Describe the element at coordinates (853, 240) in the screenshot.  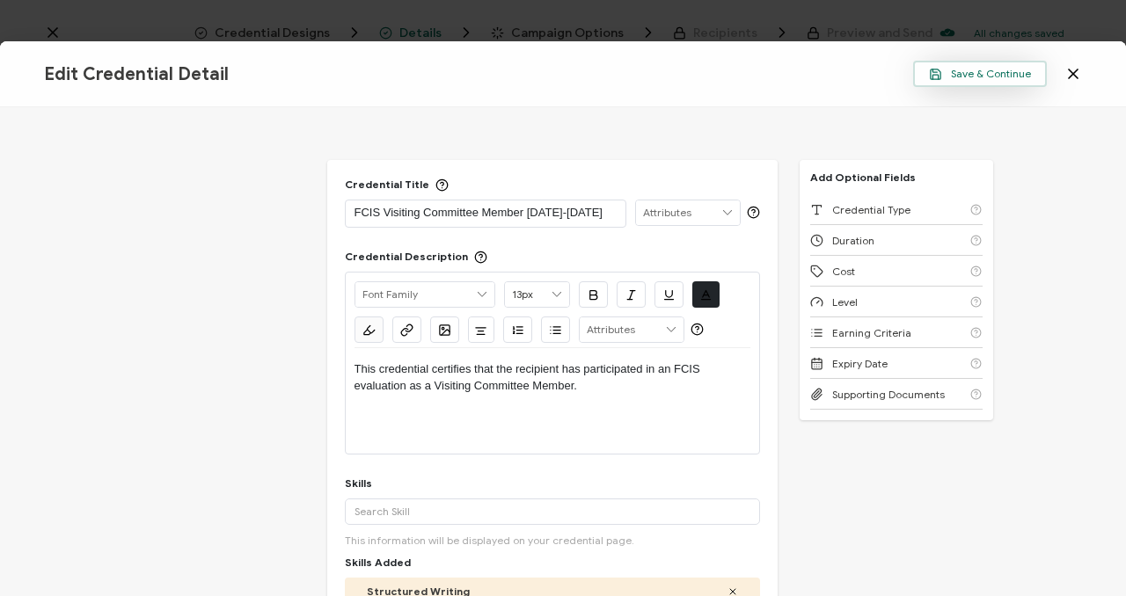
I see `span: Duration` at that location.